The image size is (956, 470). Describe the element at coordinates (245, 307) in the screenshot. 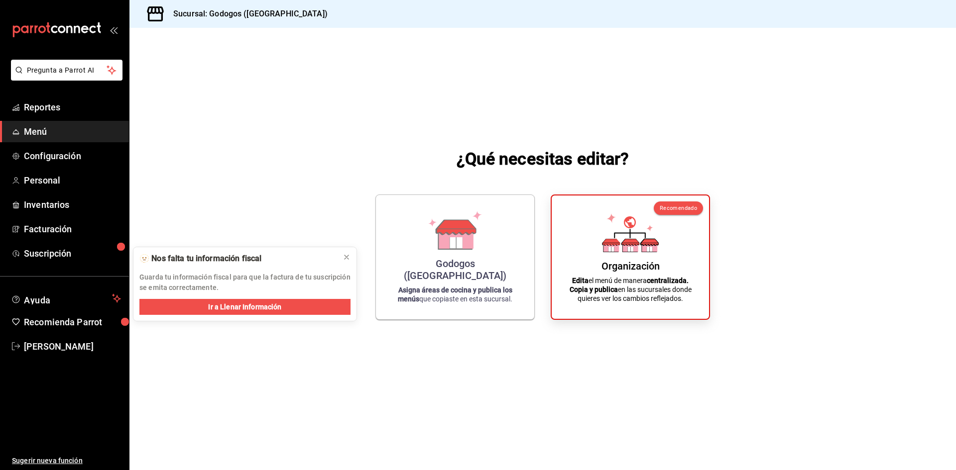

I see `button: Ir a Llenar Información` at that location.